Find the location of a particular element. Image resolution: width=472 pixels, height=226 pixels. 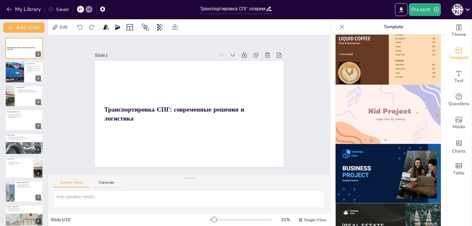

div: Add text boxes is located at coordinates (459, 77).